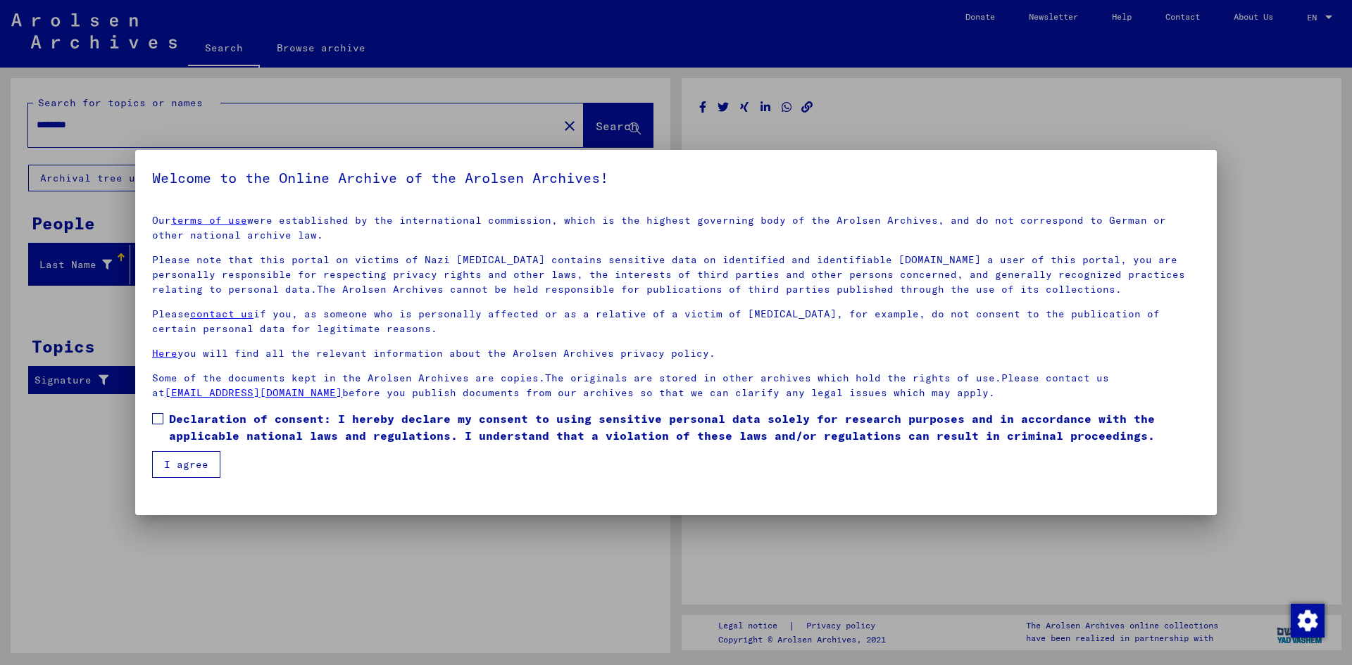 The image size is (1352, 665). What do you see at coordinates (684, 427) in the screenshot?
I see `span: Declaration of consent: I hereby declare my consent to using sensitive personal data solely for r...` at bounding box center [684, 427].